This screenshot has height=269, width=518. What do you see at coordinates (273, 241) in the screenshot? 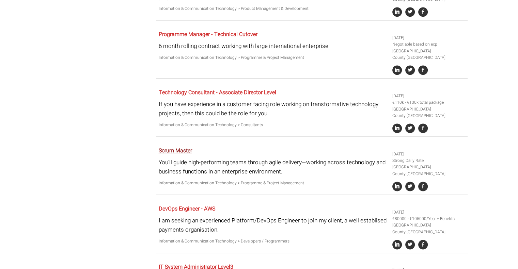
I see `p: Information & Communication Technology > Developers / Programmers` at bounding box center [273, 241].